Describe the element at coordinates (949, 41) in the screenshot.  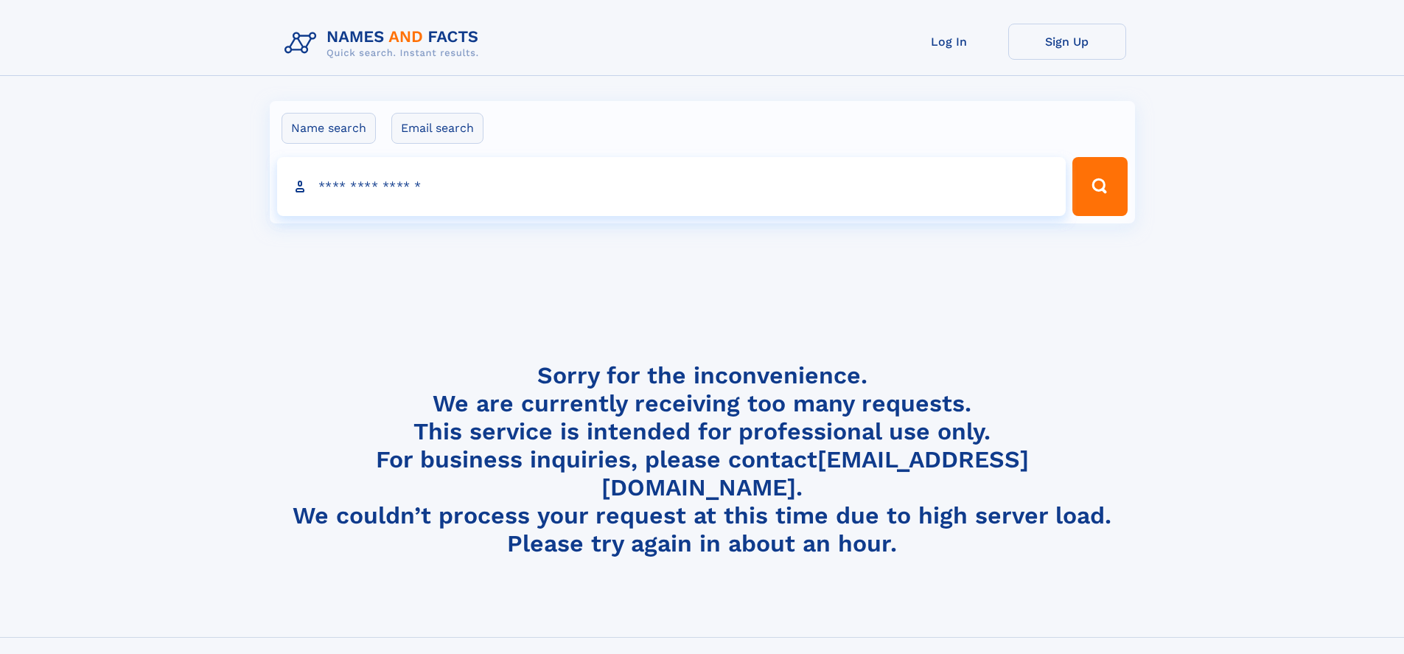
I see `a: Log In` at that location.